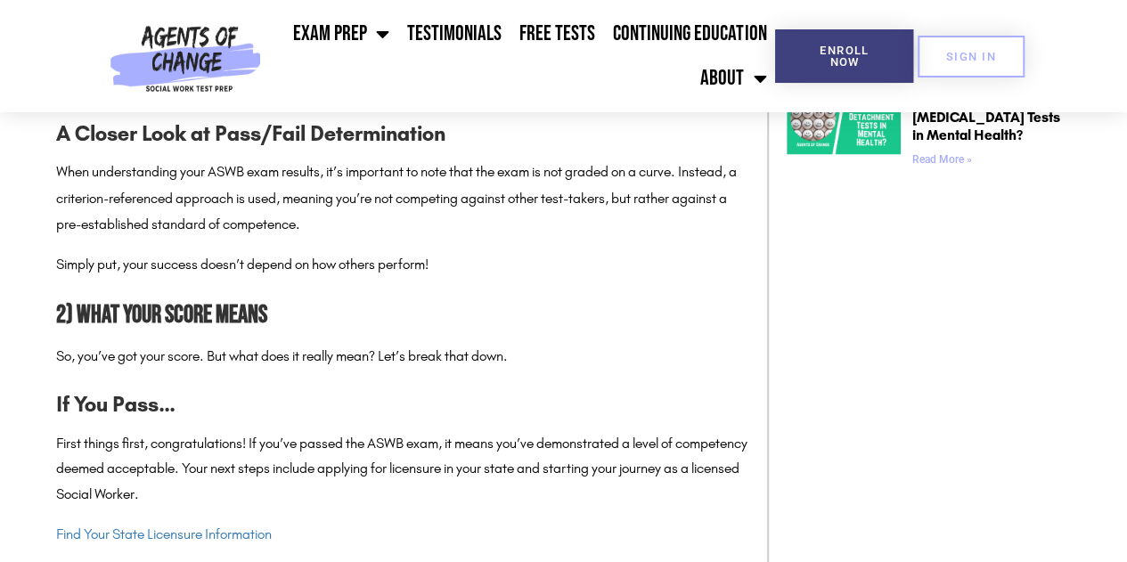 Image resolution: width=1127 pixels, height=562 pixels. I want to click on a: Enroll Now, so click(843, 56).